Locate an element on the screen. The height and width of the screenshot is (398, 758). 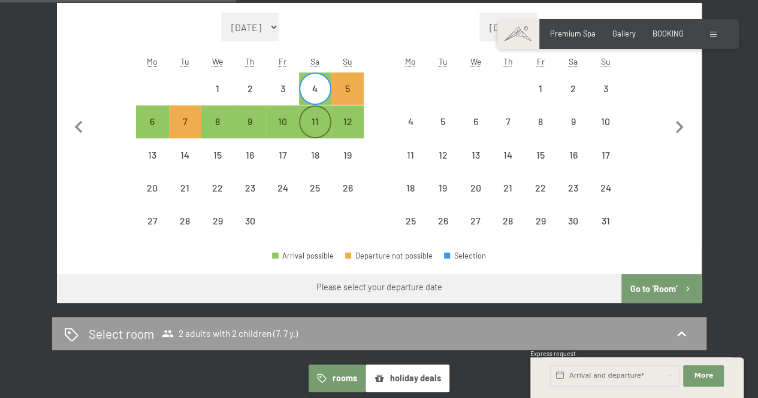
div: Tue Apr 21 2026 is located at coordinates (185, 188).